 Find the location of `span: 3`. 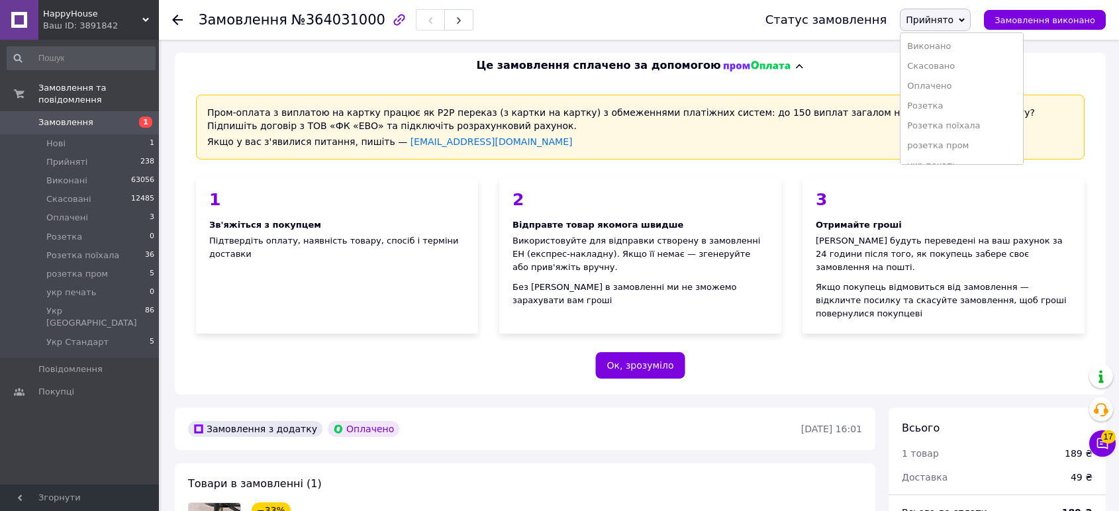

span: 3 is located at coordinates (152, 218).